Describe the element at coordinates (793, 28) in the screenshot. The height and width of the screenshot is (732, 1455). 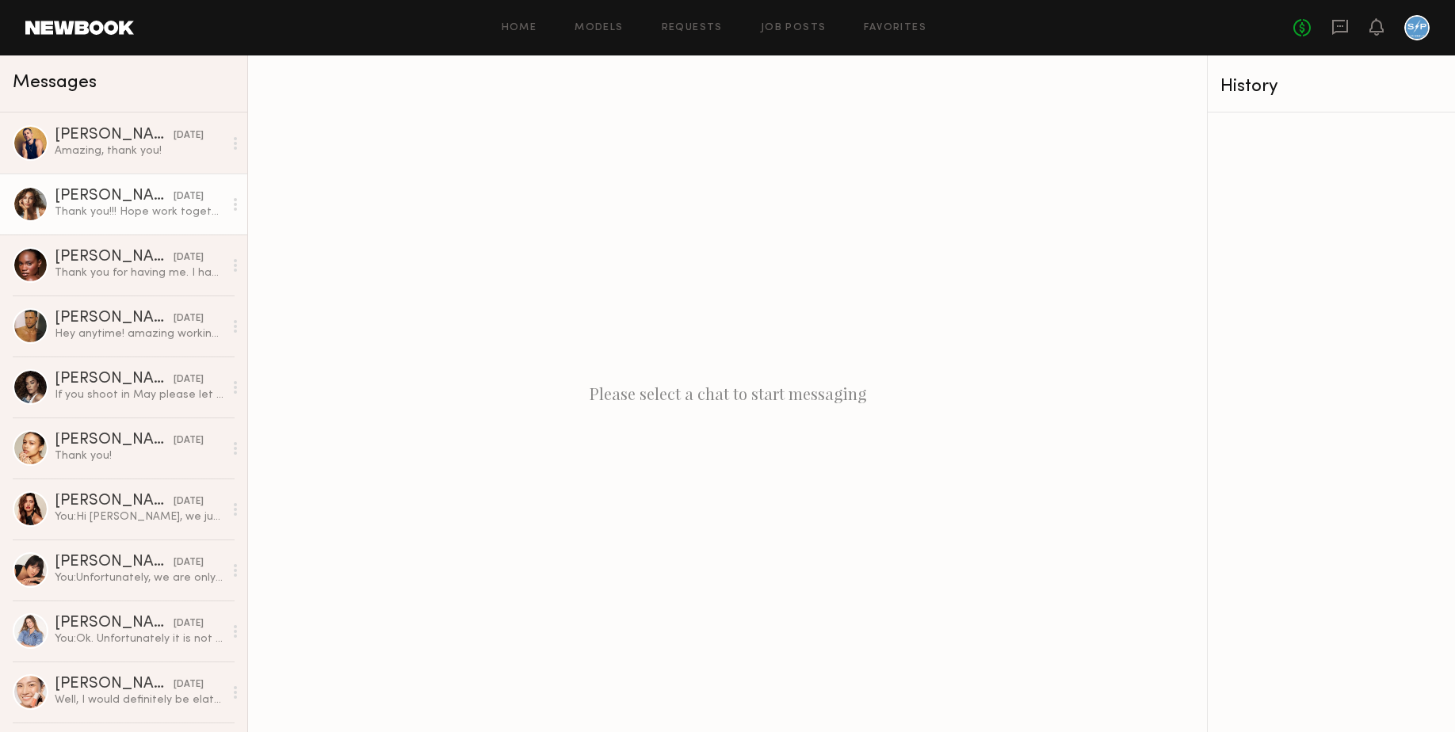
I see `a: Job Posts` at that location.